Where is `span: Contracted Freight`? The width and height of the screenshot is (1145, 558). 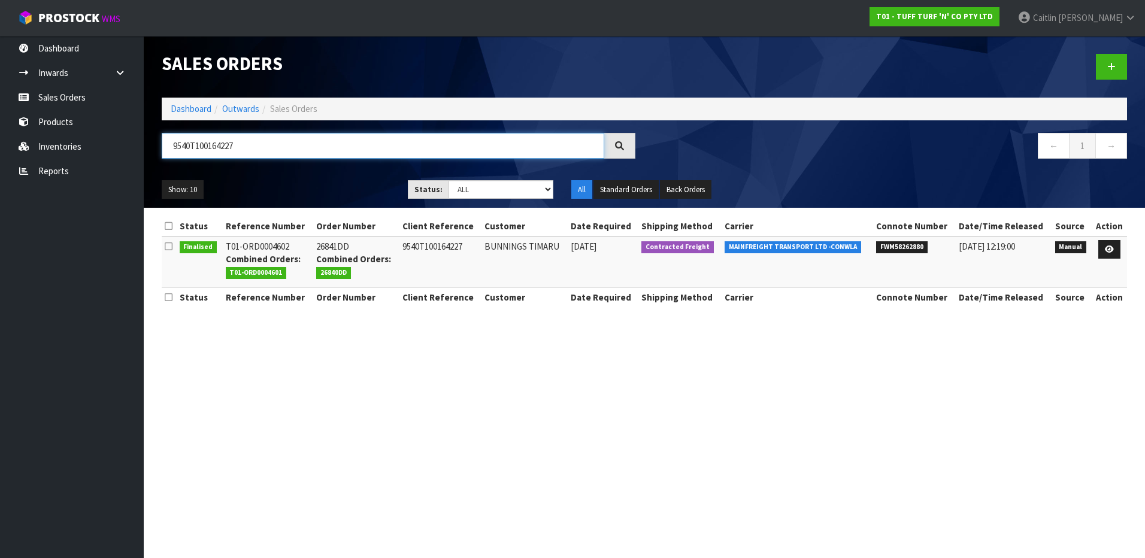
span: Contracted Freight is located at coordinates (677, 247).